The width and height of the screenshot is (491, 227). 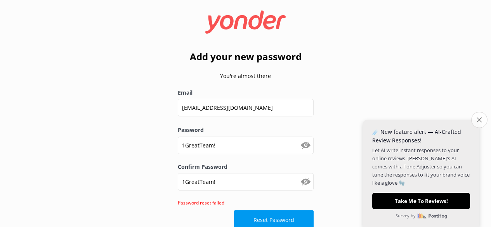 What do you see at coordinates (246, 57) in the screenshot?
I see `h2: Add your new password` at bounding box center [246, 57].